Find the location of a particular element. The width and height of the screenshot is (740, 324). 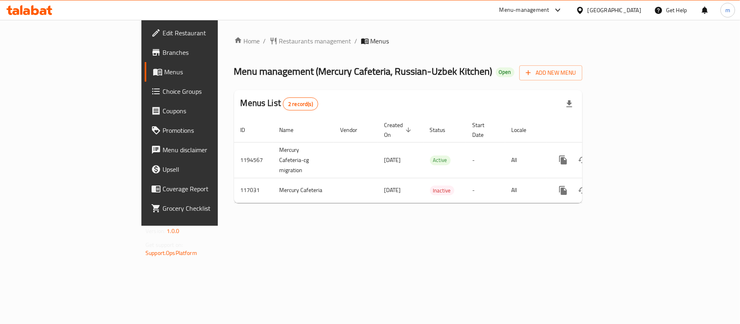

a: Menus is located at coordinates (205, 72).